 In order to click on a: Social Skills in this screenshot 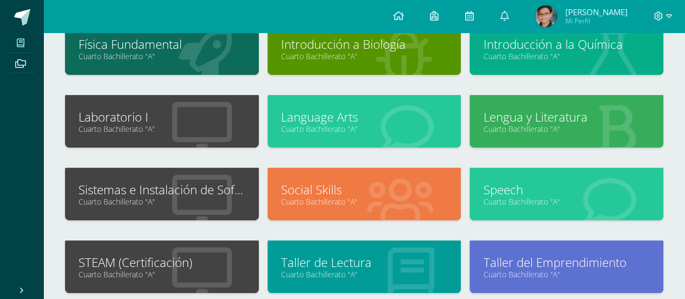, I will do `click(365, 189)`.